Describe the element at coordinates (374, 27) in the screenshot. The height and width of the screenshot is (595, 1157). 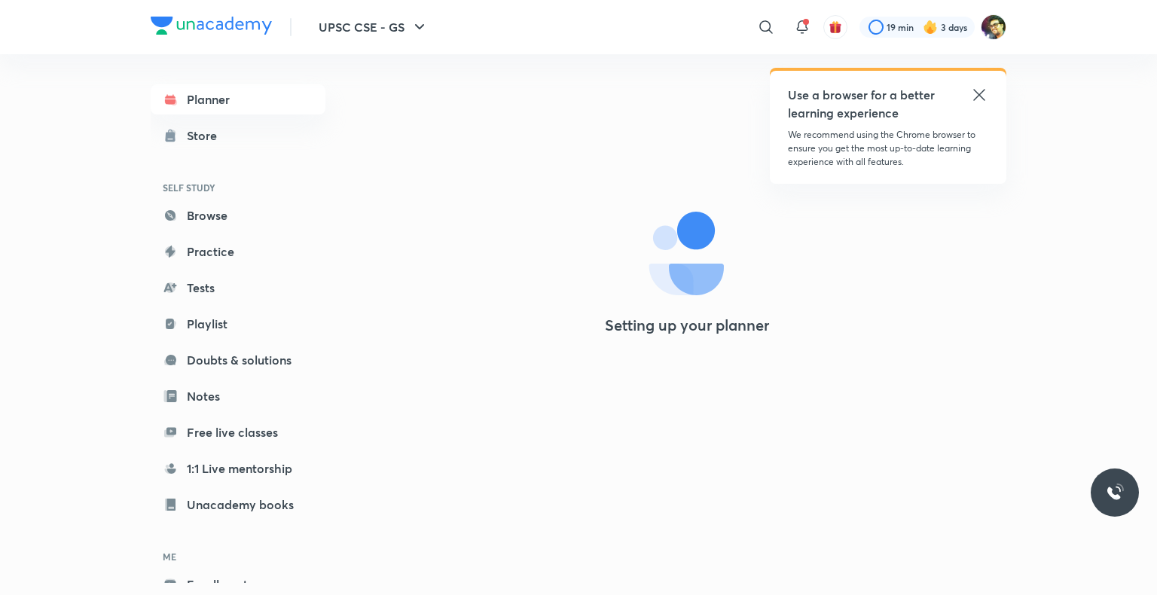
I see `button: UPSC CSE - GS` at that location.